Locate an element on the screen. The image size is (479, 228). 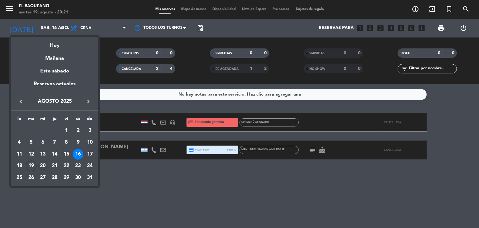
button: keyboard_arrow_left is located at coordinates (21, 101).